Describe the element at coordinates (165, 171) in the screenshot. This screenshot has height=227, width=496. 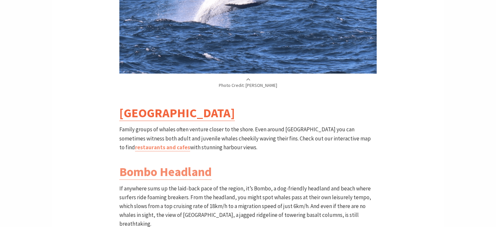
I see `a: Bombo Headland` at that location.